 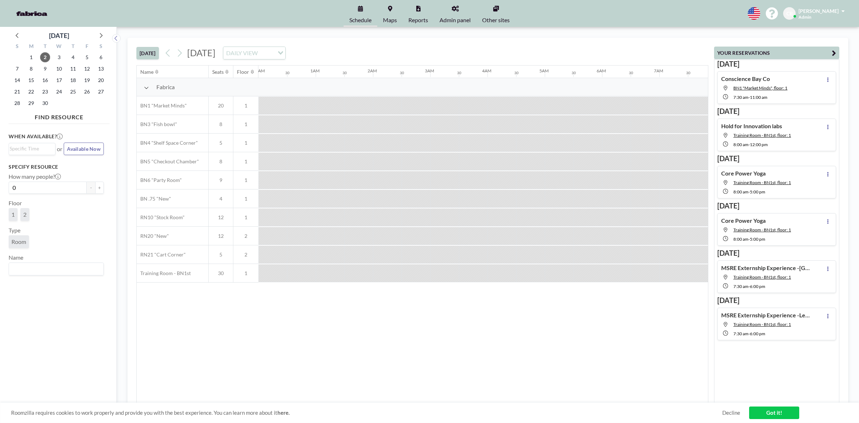 What do you see at coordinates (73, 57) in the screenshot?
I see `span: Thursday, September 4, 2025` at bounding box center [73, 57].